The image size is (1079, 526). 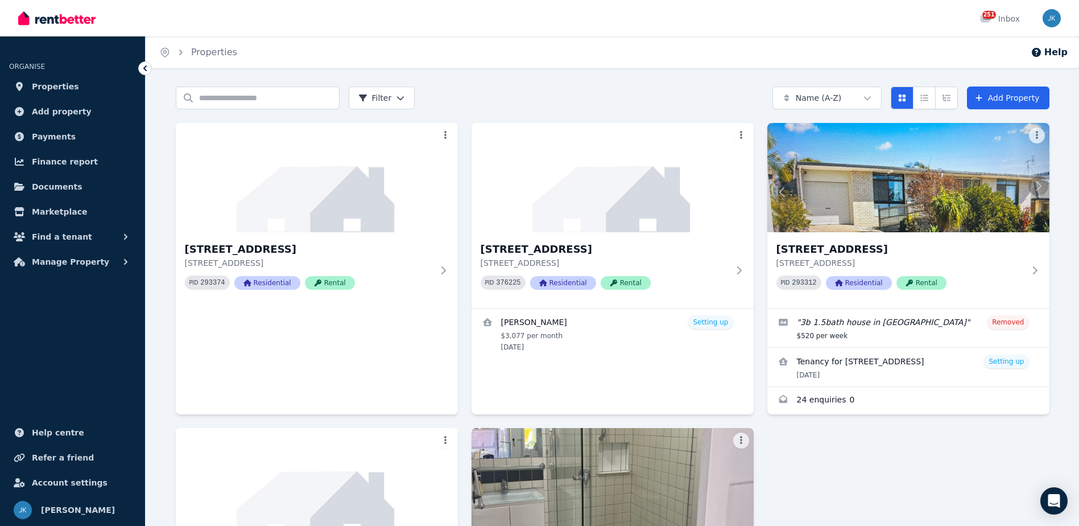 What do you see at coordinates (72, 137) in the screenshot?
I see `a: Payments` at bounding box center [72, 137].